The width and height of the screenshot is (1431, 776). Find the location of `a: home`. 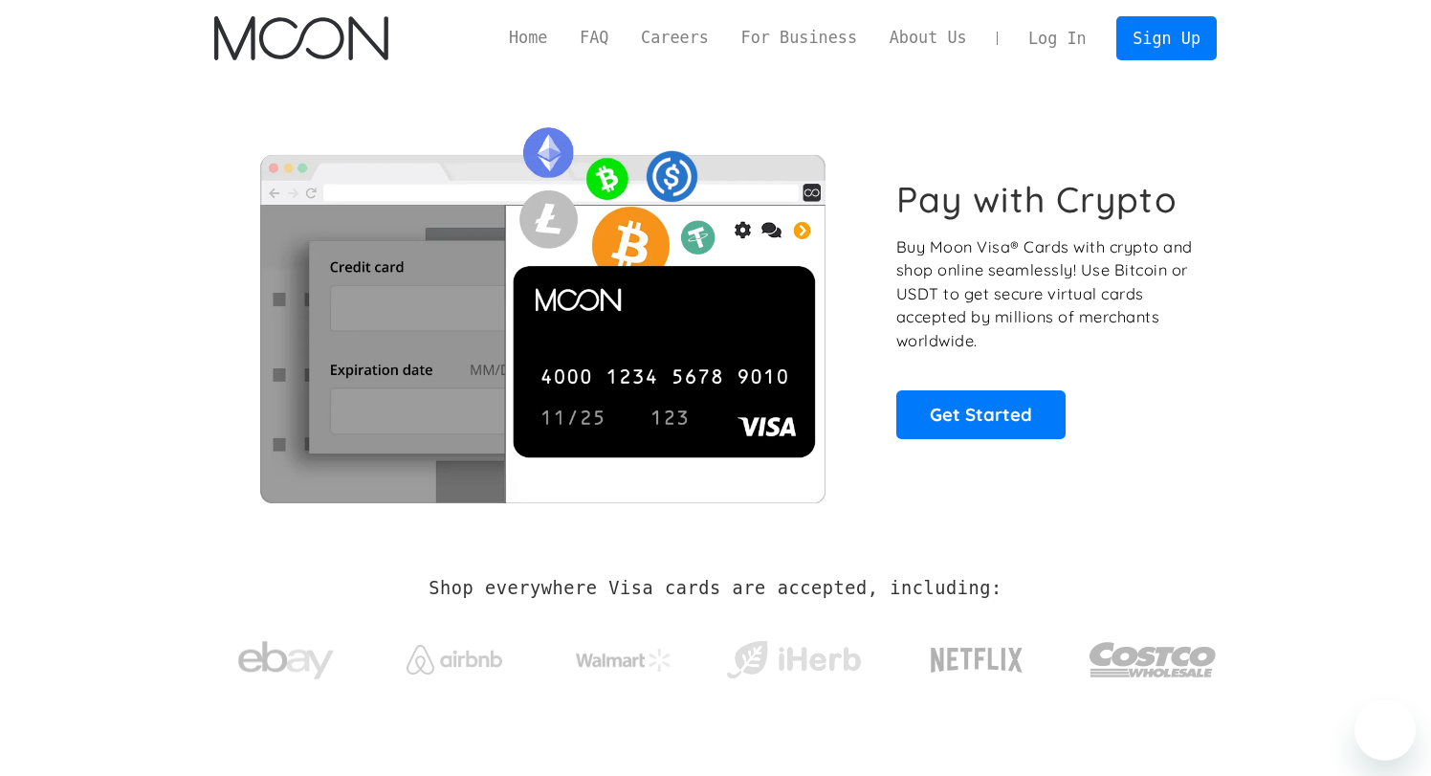

a: home is located at coordinates (300, 38).